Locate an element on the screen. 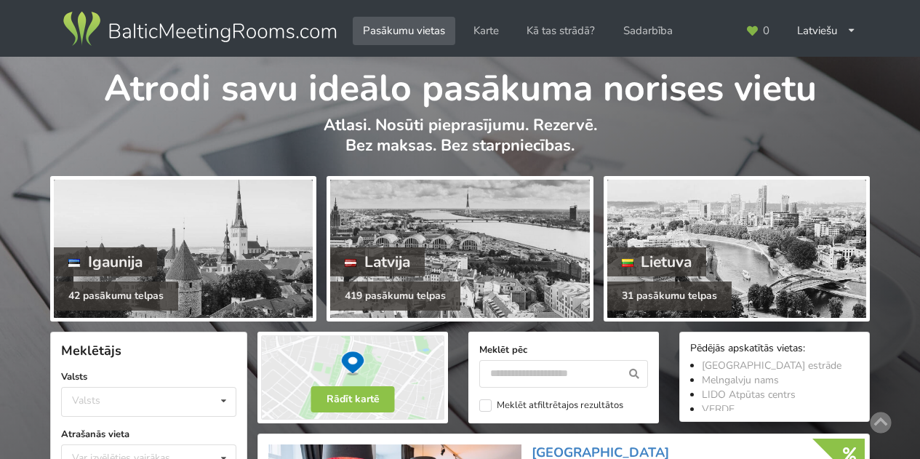 The height and width of the screenshot is (459, 920). div: Valsts is located at coordinates (86, 400).